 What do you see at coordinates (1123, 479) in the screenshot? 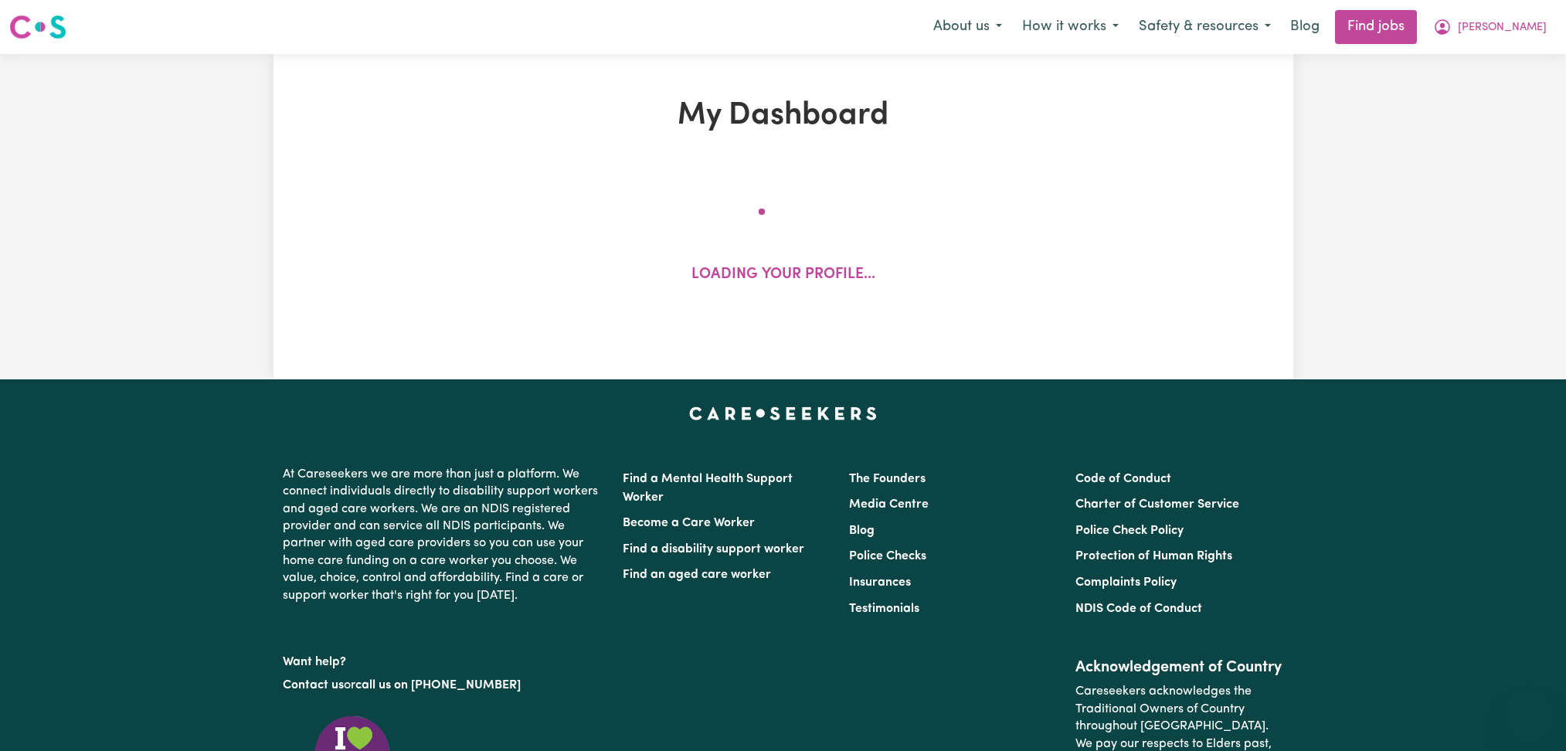
I see `a: Code of Conduct` at bounding box center [1123, 479].